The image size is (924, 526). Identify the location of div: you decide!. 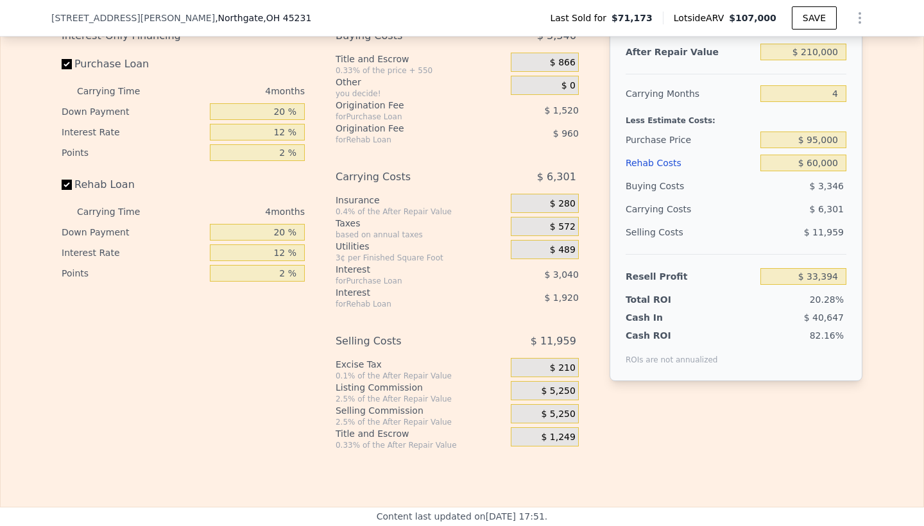
(420, 94).